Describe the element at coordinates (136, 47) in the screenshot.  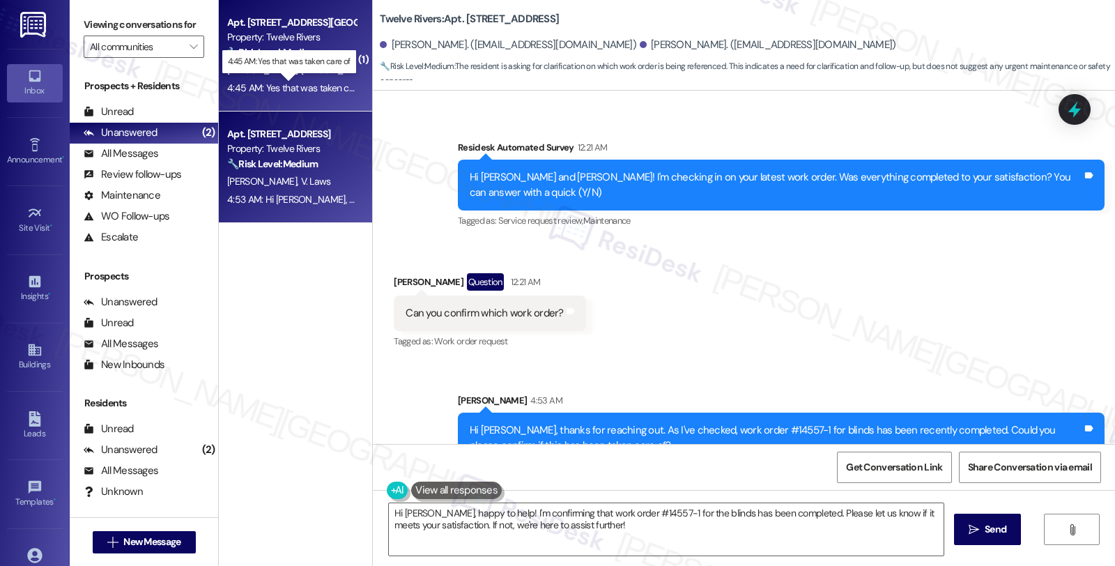
I see `input: All communities` at that location.